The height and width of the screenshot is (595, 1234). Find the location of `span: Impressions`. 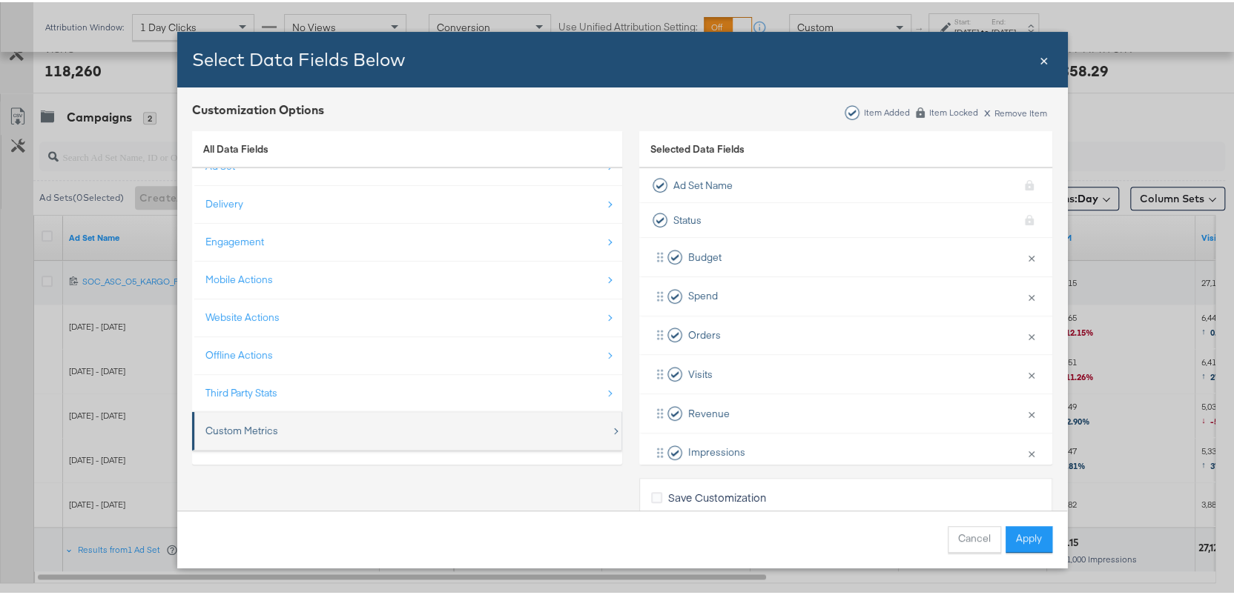

span: Impressions is located at coordinates (716, 450).